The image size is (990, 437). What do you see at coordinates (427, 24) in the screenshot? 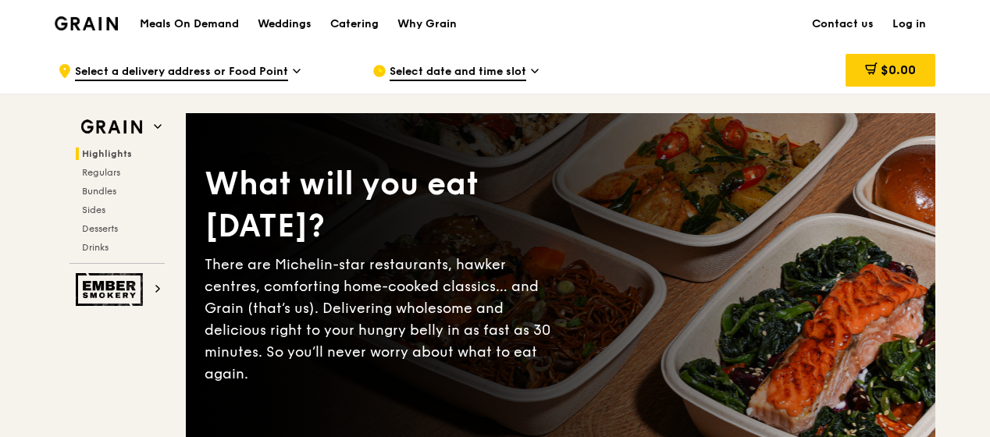
I see `div: Why Grain` at bounding box center [427, 24].